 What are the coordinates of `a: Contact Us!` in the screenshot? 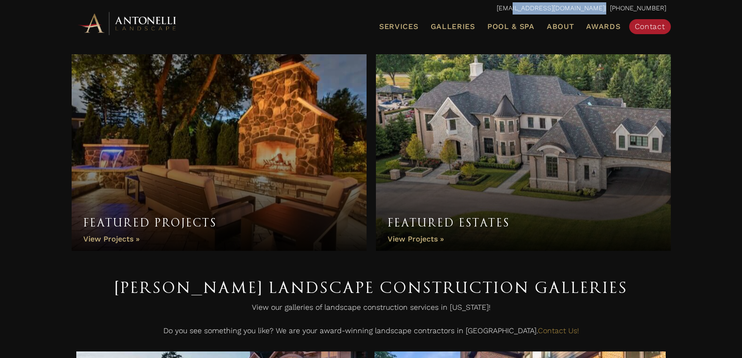 It's located at (558, 330).